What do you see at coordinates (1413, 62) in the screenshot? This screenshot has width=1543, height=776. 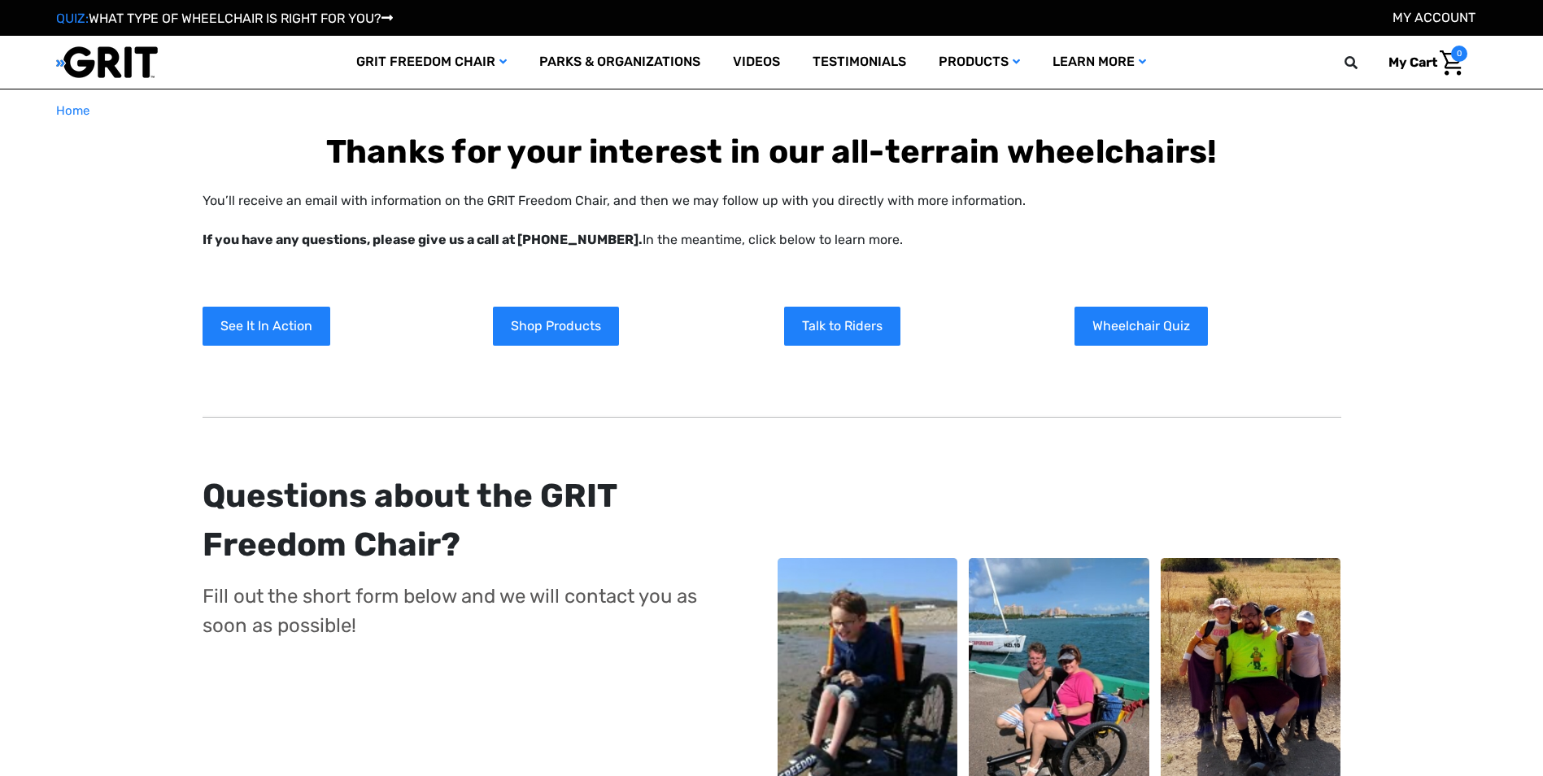 I see `span: My Cart` at bounding box center [1413, 62].